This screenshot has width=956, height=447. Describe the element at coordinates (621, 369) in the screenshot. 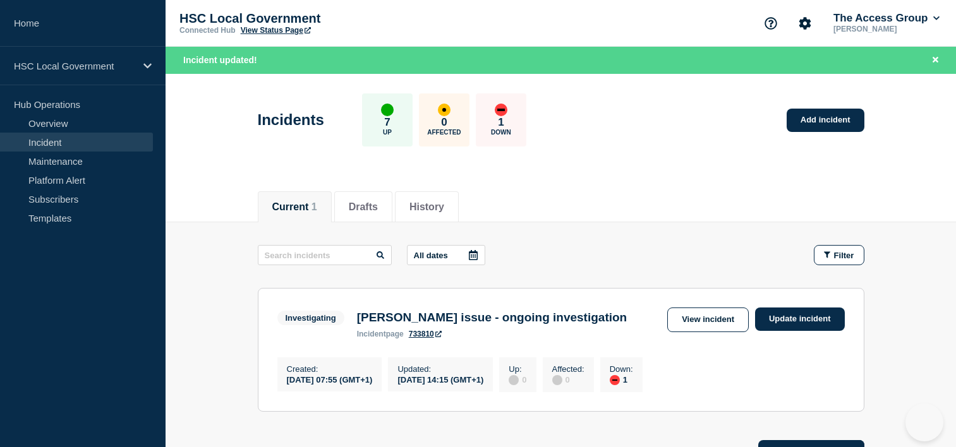

I see `p: Down :` at that location.